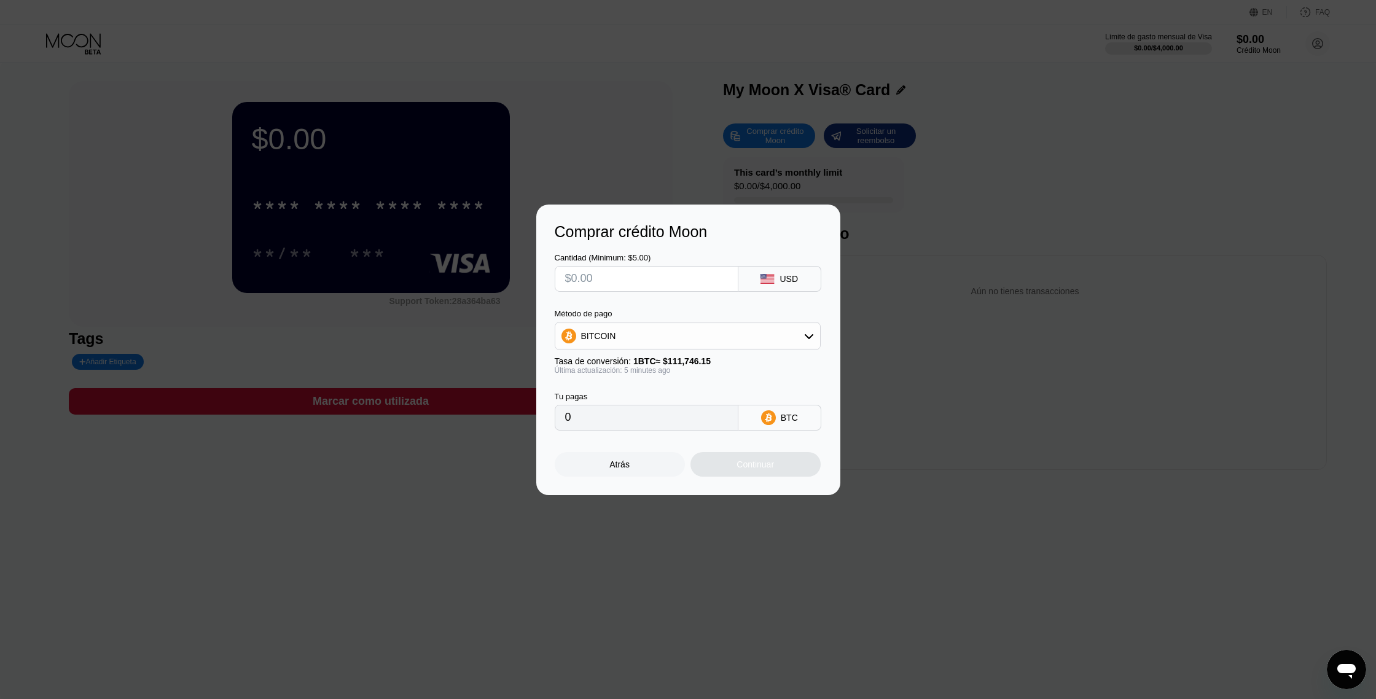  What do you see at coordinates (688, 232) in the screenshot?
I see `div: Comprar crédito Moon` at bounding box center [688, 232].